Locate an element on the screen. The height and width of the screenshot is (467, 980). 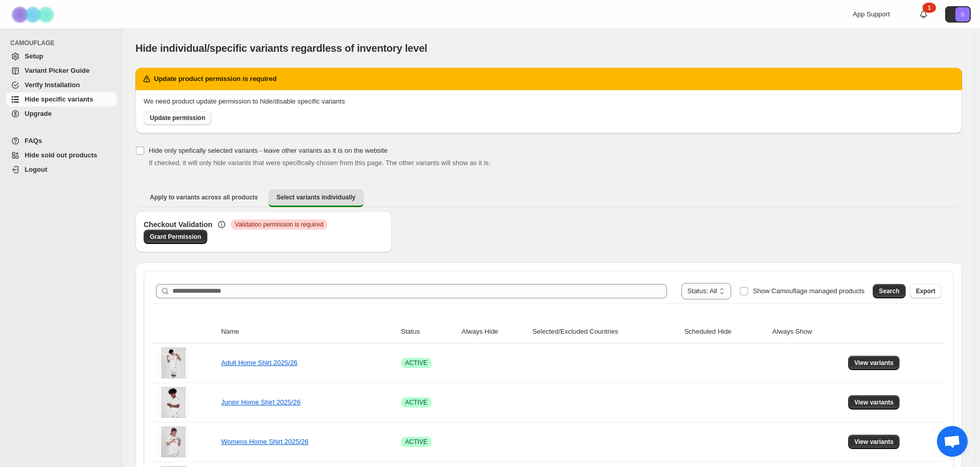
text: S is located at coordinates (962, 14).